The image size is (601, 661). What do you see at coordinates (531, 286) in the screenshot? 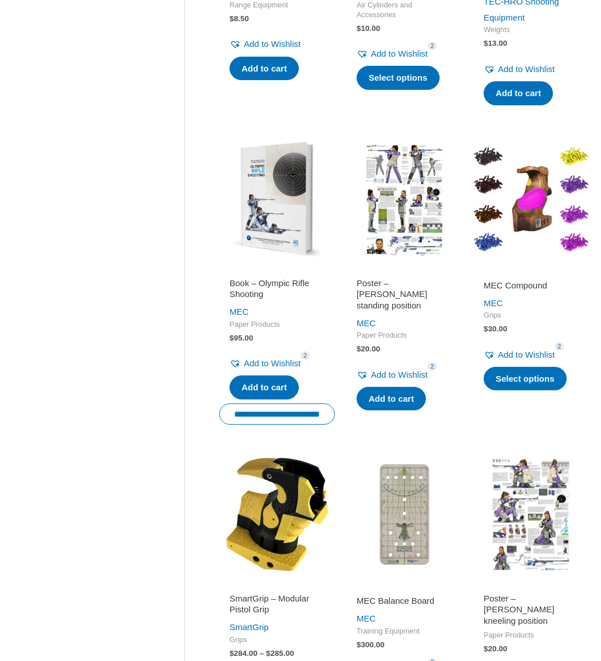
I see `h2: MEC Compound` at bounding box center [531, 286].